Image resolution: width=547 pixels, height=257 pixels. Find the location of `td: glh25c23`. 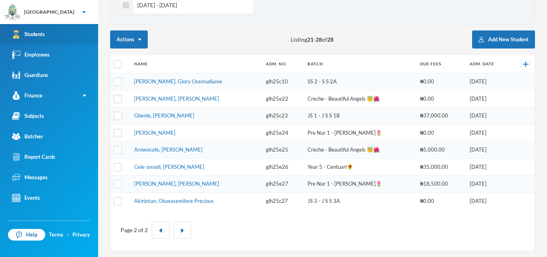

td: glh25c23 is located at coordinates (283, 116).